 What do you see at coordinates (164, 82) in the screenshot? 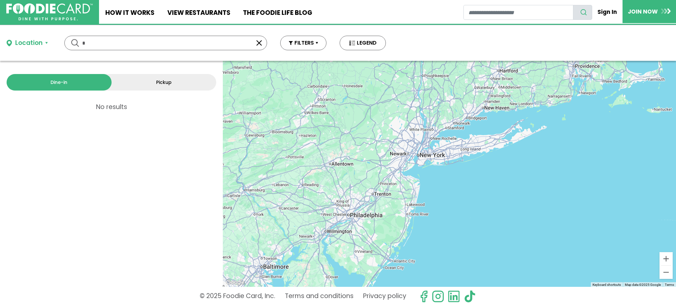
I see `a: Pickup` at bounding box center [164, 82].